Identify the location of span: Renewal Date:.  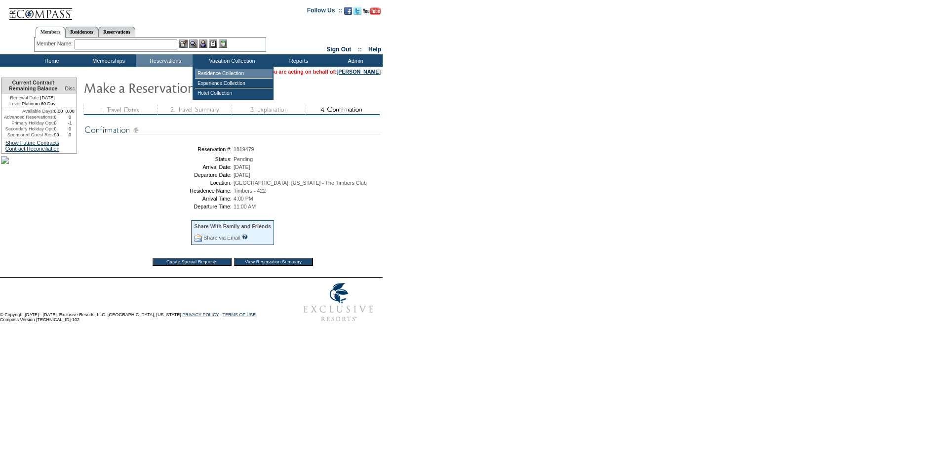
(25, 98).